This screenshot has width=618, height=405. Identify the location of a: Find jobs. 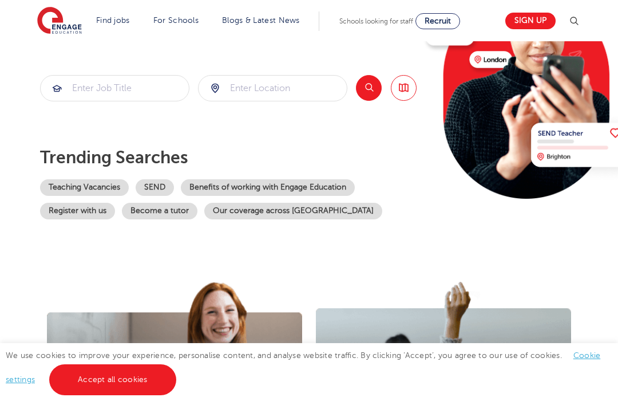
(113, 20).